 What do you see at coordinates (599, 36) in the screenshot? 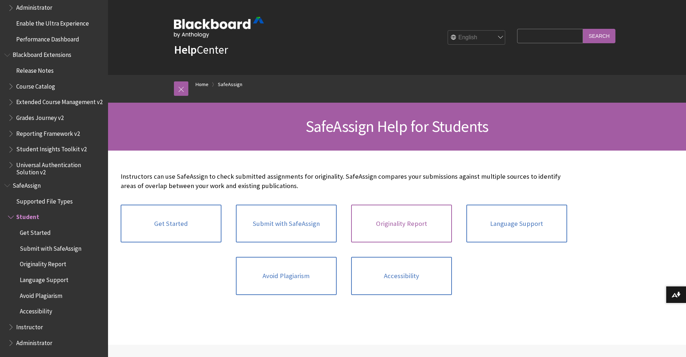
I see `input: Search` at bounding box center [599, 36].